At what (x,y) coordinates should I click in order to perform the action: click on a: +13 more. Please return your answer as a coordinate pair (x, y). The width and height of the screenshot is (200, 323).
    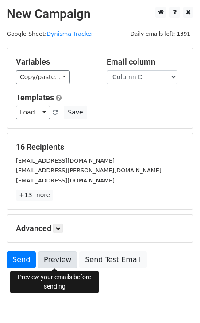
    Looking at the image, I should click on (34, 195).